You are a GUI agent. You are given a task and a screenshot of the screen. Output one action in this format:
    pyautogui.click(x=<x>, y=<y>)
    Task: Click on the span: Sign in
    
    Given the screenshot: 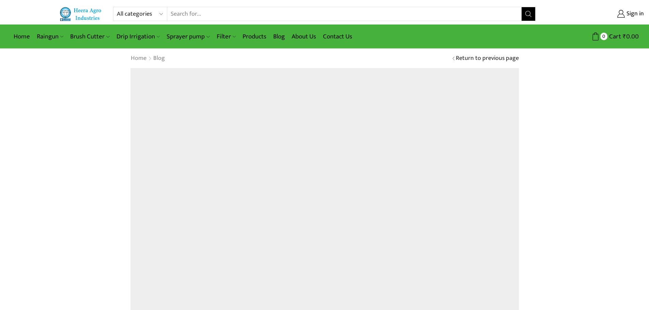 What is the action you would take?
    pyautogui.click(x=634, y=14)
    